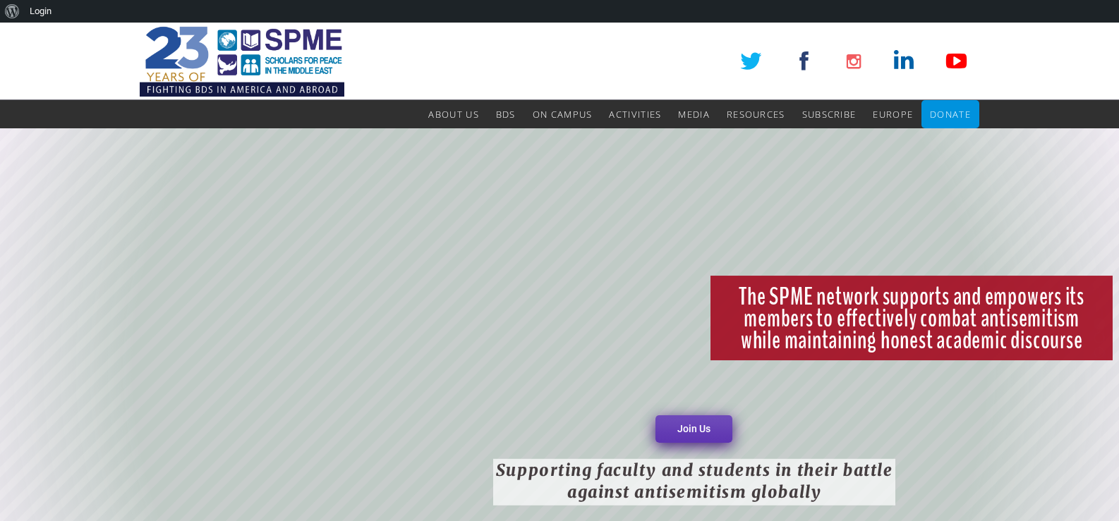 The height and width of the screenshot is (521, 1119). I want to click on span: Activities, so click(635, 114).